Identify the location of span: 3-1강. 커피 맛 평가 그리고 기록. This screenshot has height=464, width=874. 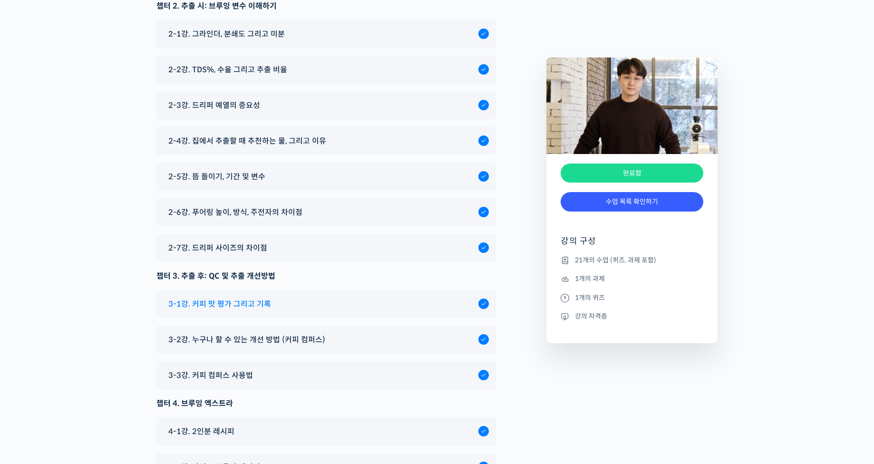
(220, 304).